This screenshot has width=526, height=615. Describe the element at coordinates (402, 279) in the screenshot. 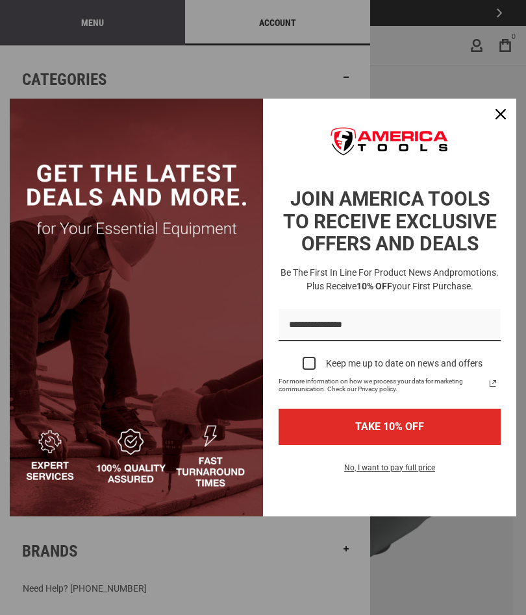

I see `span: promotions. Plus receive your first purchase.` at that location.